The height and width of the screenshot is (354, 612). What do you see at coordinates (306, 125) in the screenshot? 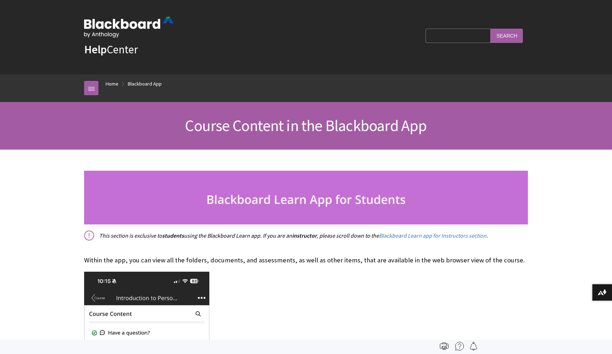
I see `span: Course Content in the Blackboard App` at bounding box center [306, 125].